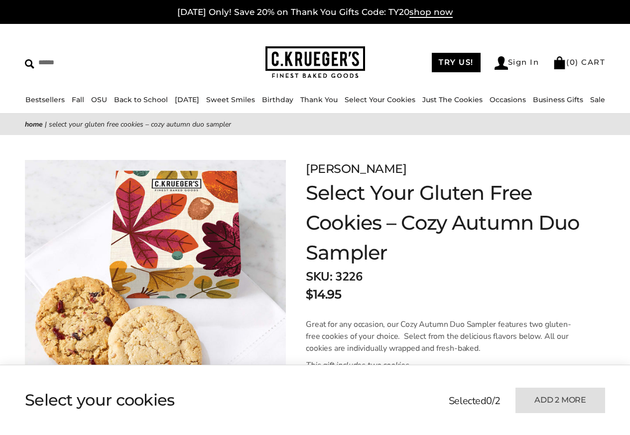 The width and height of the screenshot is (630, 435). What do you see at coordinates (45, 100) in the screenshot?
I see `a: Bestsellers` at bounding box center [45, 100].